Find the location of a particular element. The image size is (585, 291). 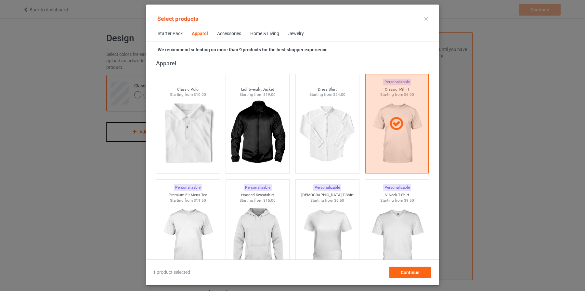

div: Classic Polo is located at coordinates (188, 89).